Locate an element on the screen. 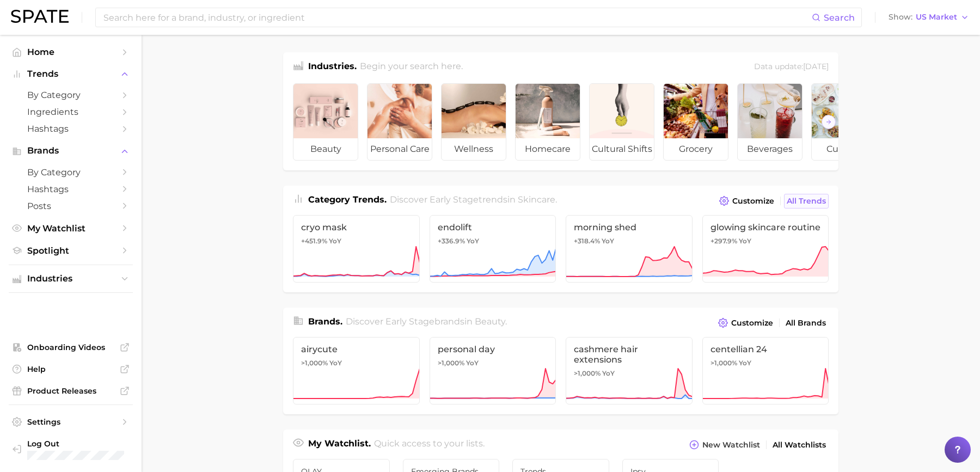 The height and width of the screenshot is (472, 980). span: New Watchlist is located at coordinates (731, 445).